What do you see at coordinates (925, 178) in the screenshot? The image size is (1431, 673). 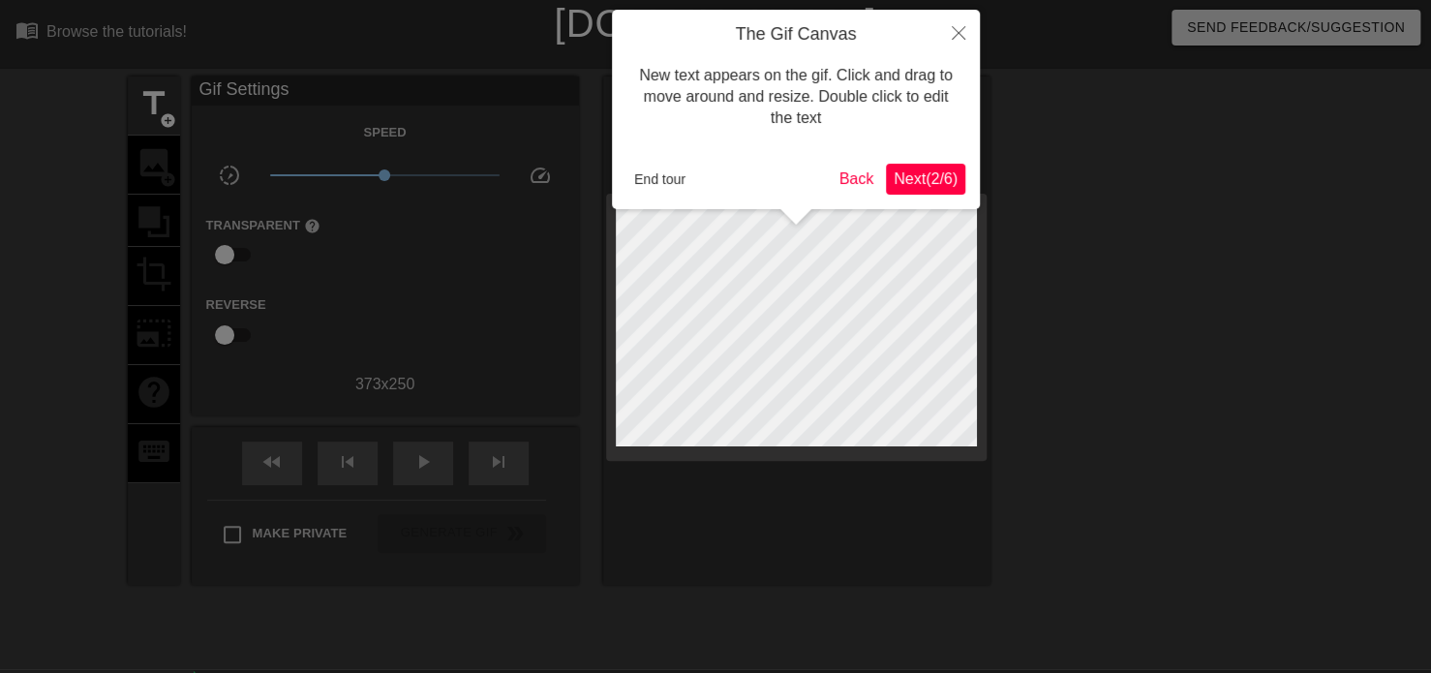 I see `span: Next ( 2 / 6 )` at bounding box center [925, 178].